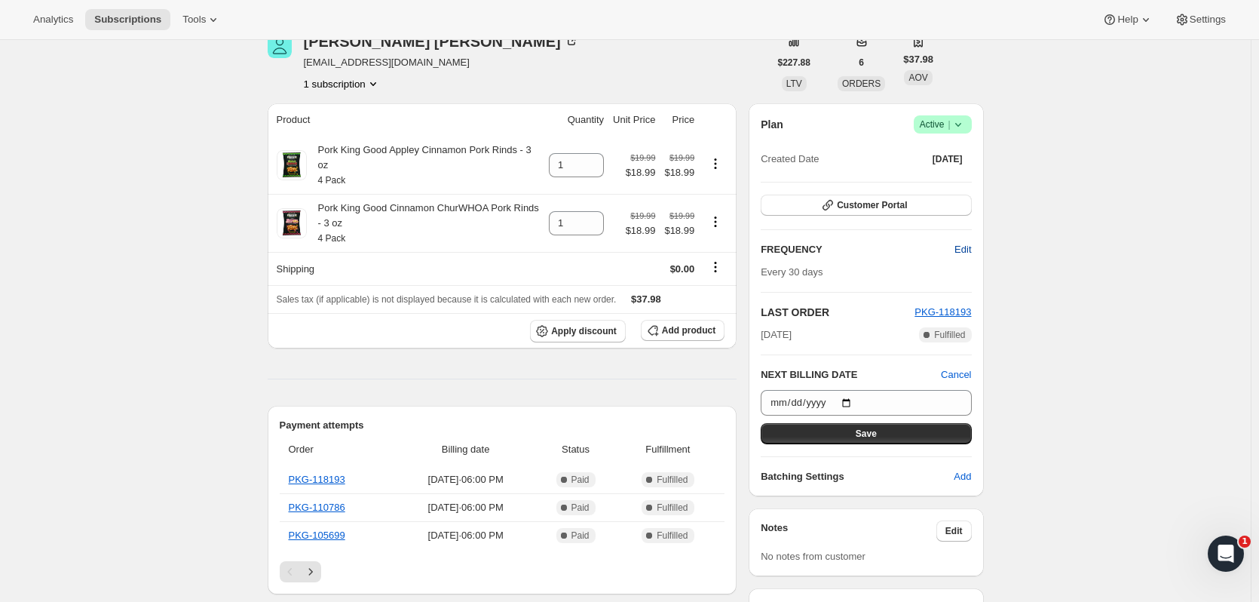 Image resolution: width=1259 pixels, height=602 pixels. I want to click on th: Order, so click(338, 449).